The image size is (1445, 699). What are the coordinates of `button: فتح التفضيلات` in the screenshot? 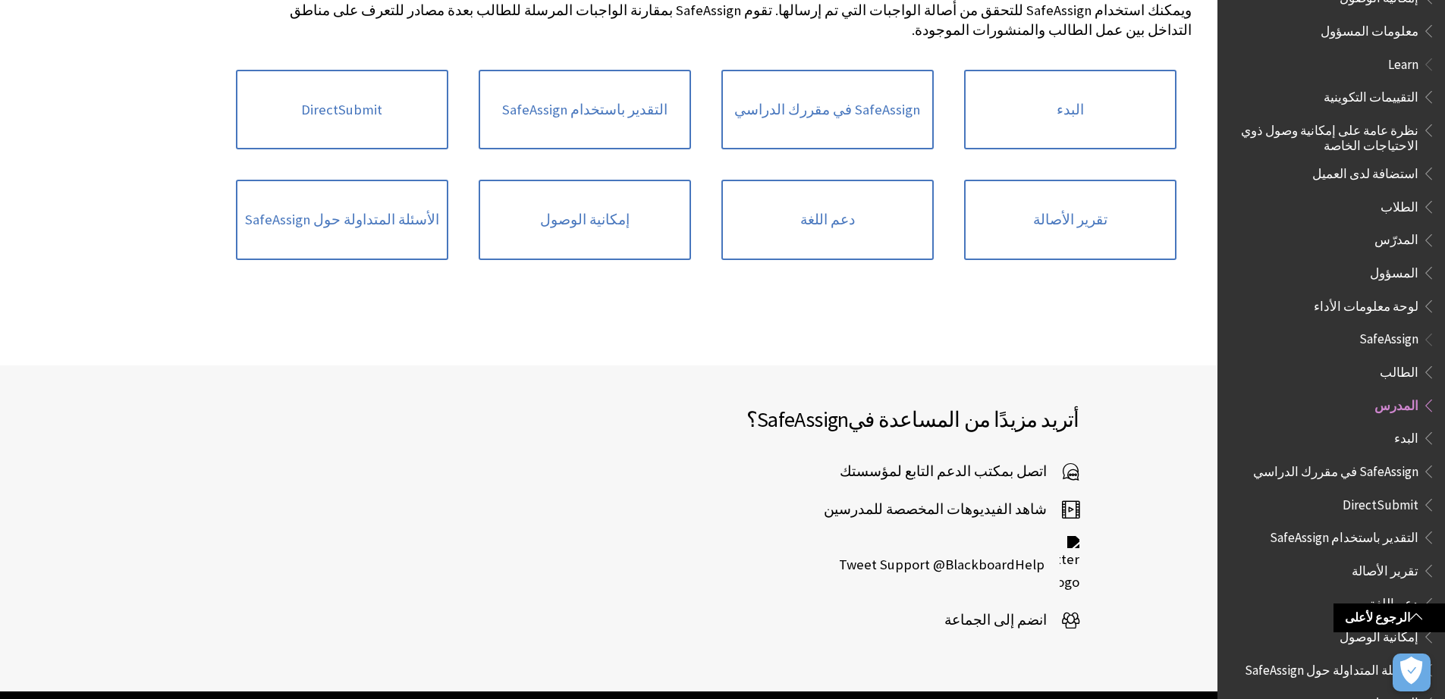 It's located at (1411, 673).